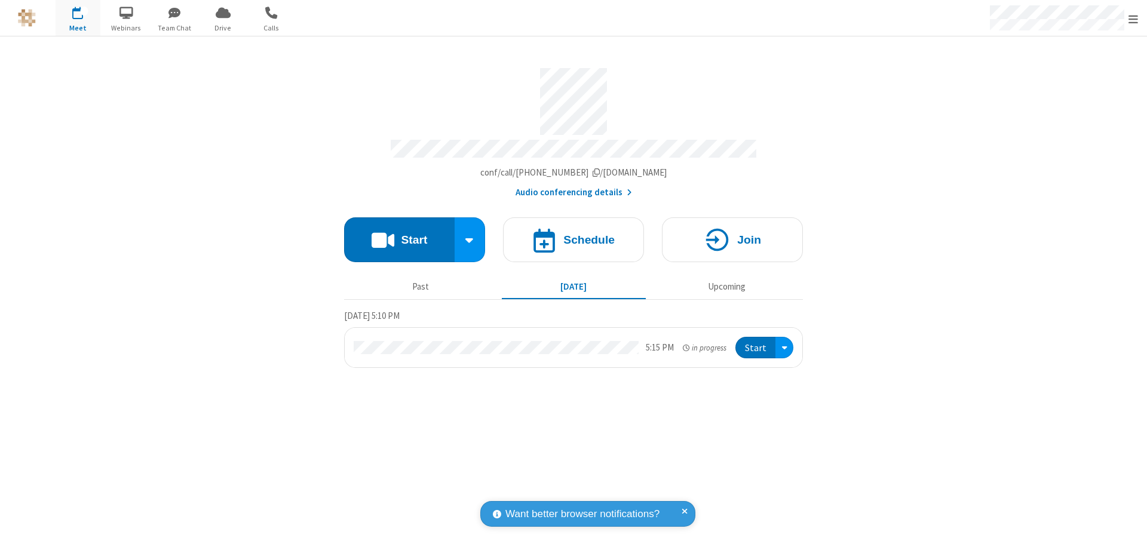 This screenshot has width=1147, height=547. Describe the element at coordinates (589, 239) in the screenshot. I see `h4: Schedule` at that location.